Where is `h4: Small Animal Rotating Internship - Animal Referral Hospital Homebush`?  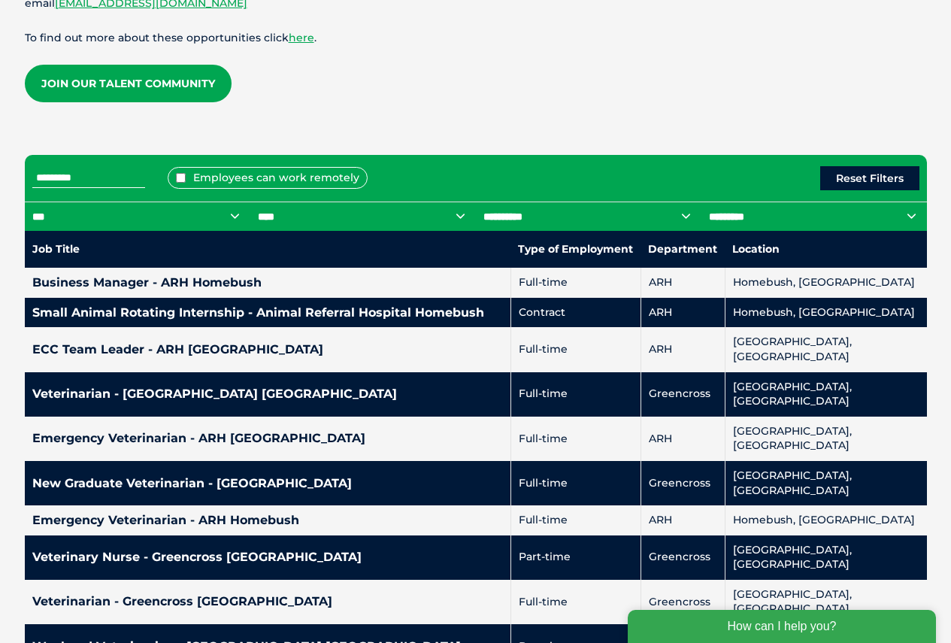 h4: Small Animal Rotating Internship - Animal Referral Hospital Homebush is located at coordinates (268, 313).